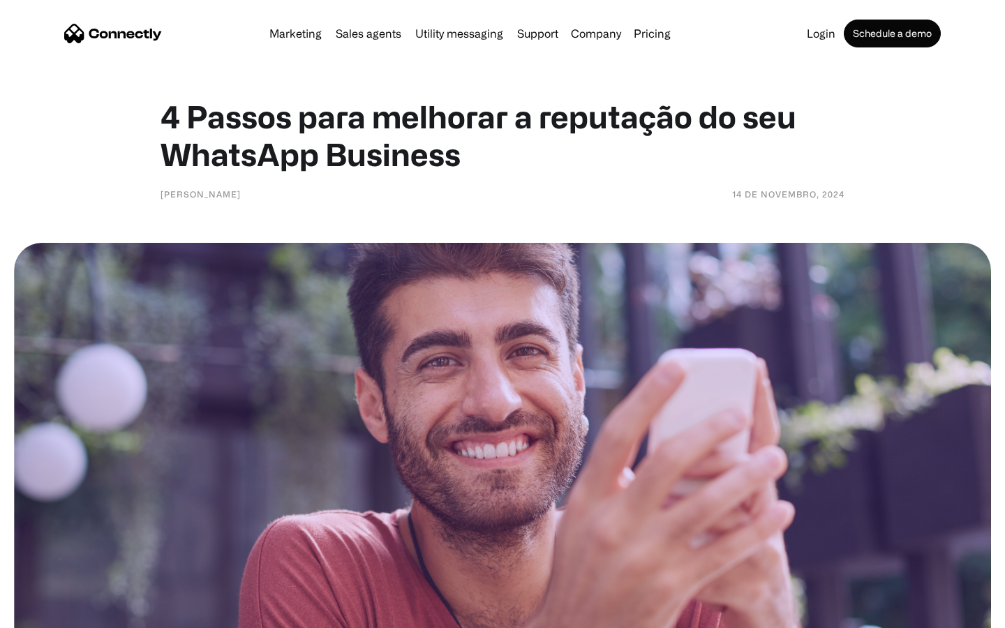  What do you see at coordinates (49, 614) in the screenshot?
I see `aside: Language selected: English` at bounding box center [49, 614].